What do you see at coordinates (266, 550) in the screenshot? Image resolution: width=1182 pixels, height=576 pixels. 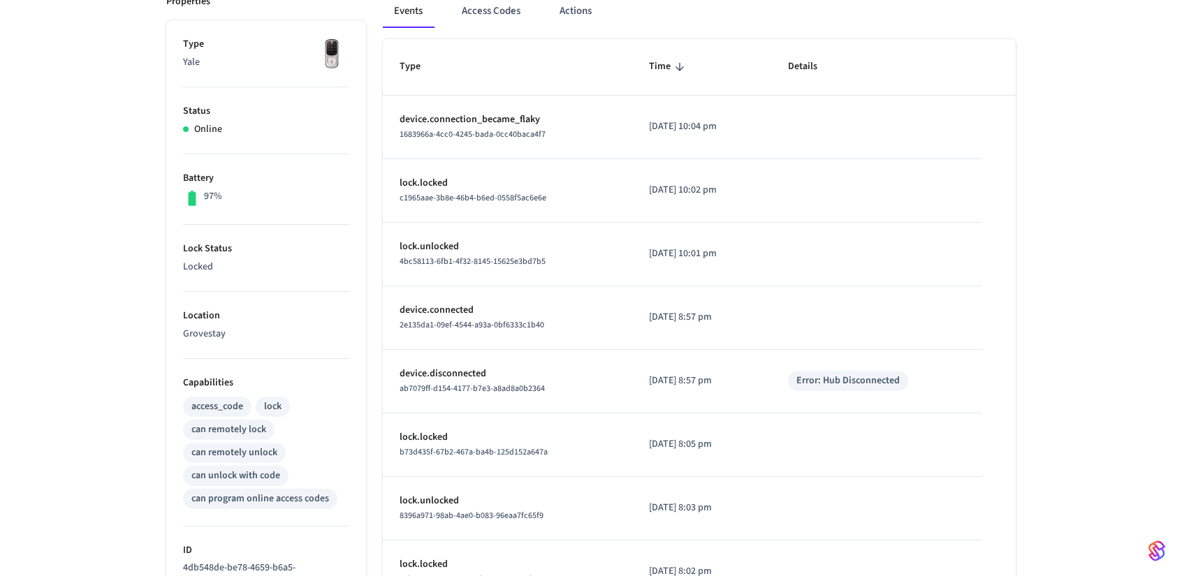 I see `p: ID` at bounding box center [266, 550].